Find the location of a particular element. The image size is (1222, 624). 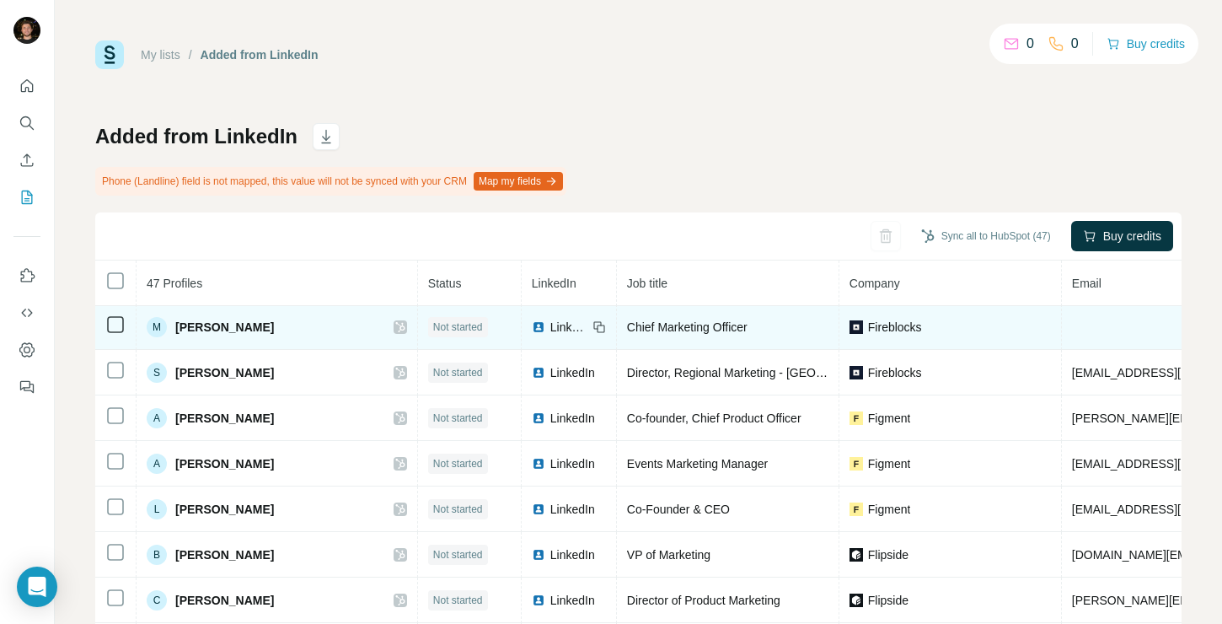

span: Job title is located at coordinates (647, 283).